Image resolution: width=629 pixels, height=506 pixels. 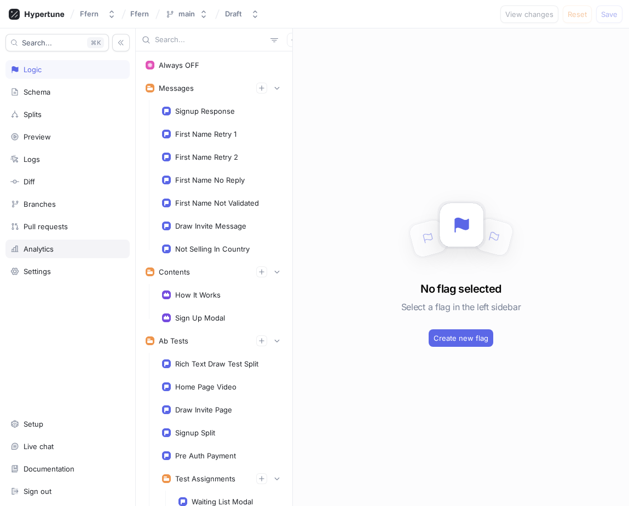 What do you see at coordinates (461, 338) in the screenshot?
I see `span: Create new flag` at bounding box center [461, 338].